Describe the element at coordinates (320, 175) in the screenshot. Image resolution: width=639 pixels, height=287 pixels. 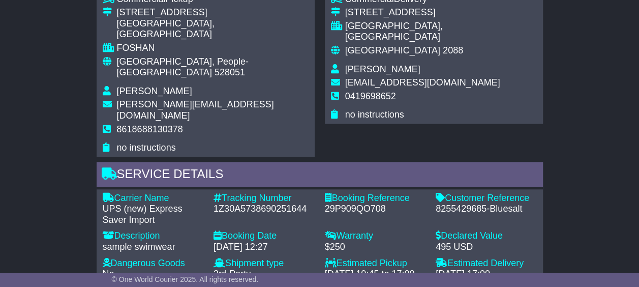
I see `div: Service Details` at that location.